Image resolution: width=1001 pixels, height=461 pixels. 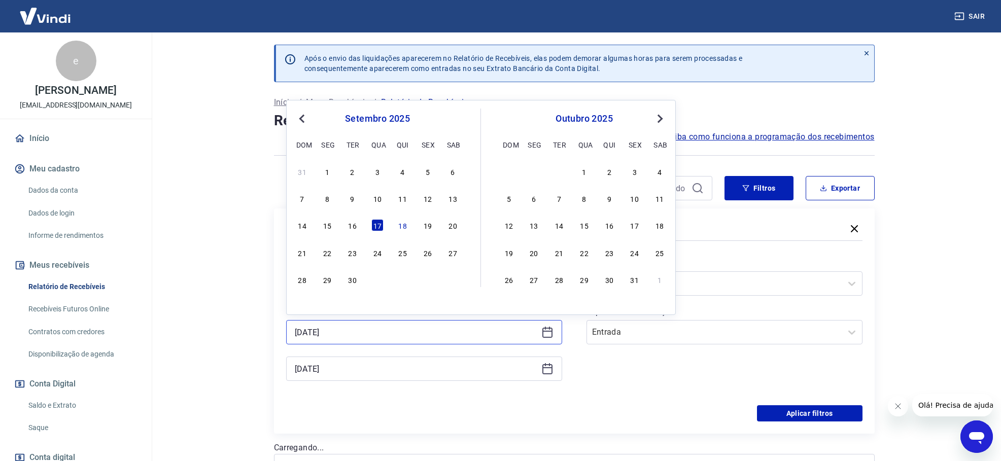 I want to click on label: Forma de Pagamento, so click(x=725, y=263).